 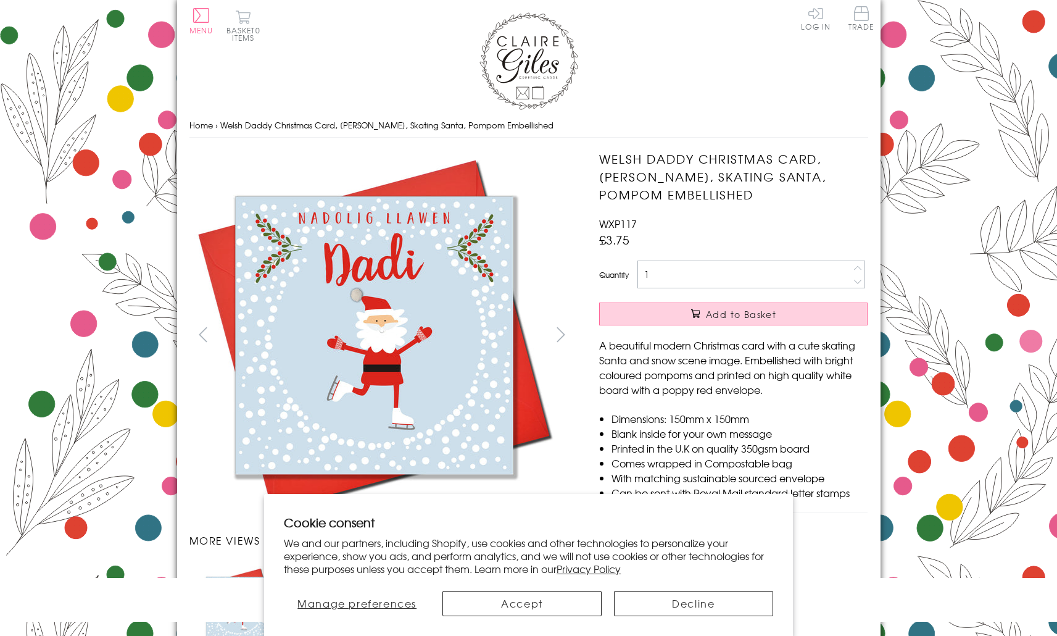 I want to click on span: Add to Basket, so click(x=741, y=314).